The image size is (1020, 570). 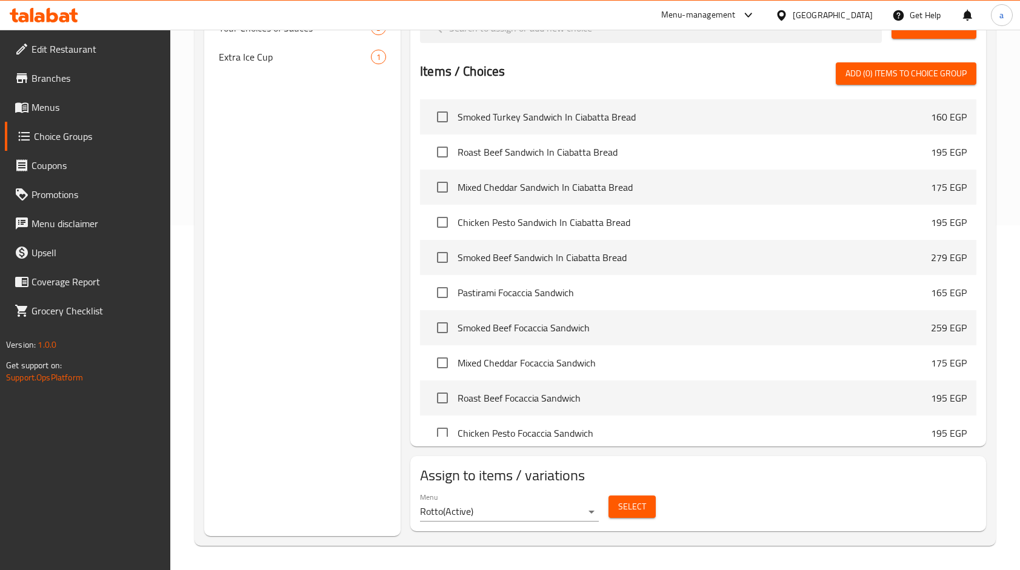 I want to click on span: Upsell, so click(x=96, y=253).